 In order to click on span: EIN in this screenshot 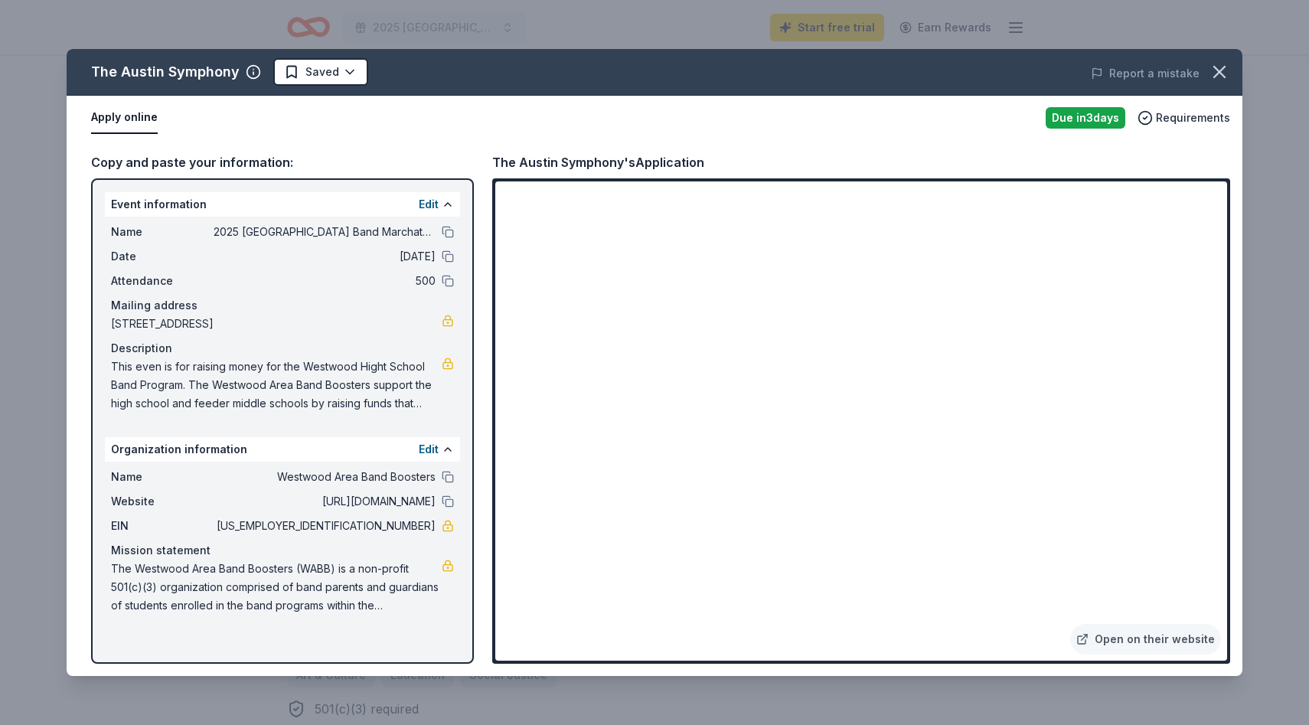, I will do `click(162, 526)`.